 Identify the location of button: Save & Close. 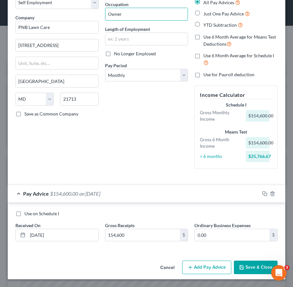
(256, 267).